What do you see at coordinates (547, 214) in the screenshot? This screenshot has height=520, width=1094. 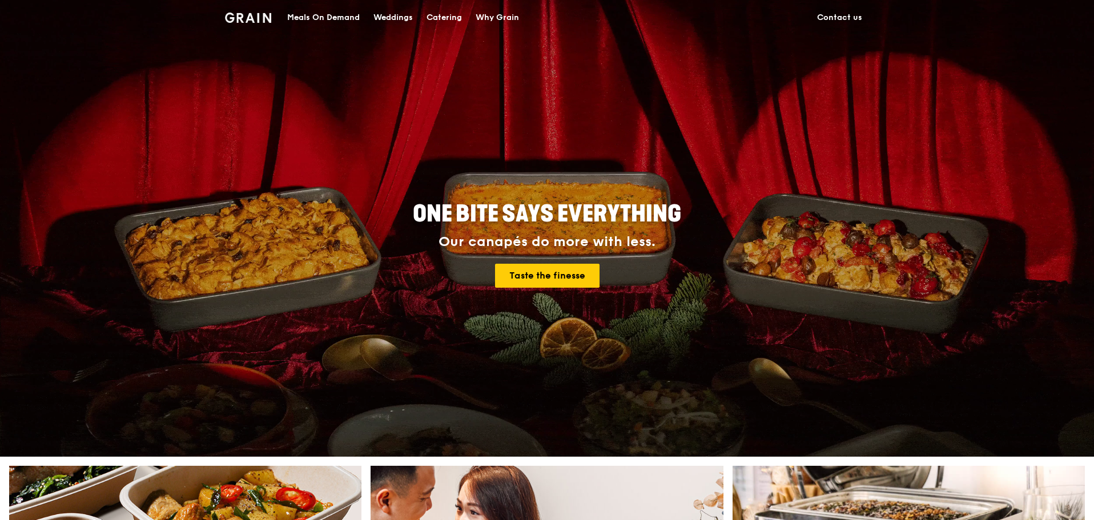 I see `span: ONE BITE SAYS EVERYTHING` at bounding box center [547, 214].